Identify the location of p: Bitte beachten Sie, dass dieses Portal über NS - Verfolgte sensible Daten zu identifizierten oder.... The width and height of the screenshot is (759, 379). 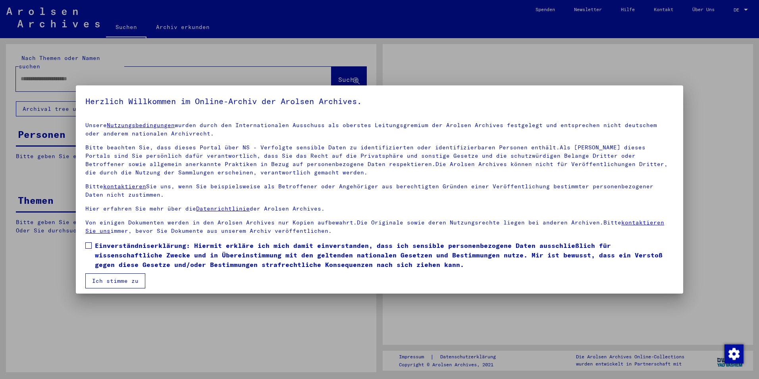
(380, 160).